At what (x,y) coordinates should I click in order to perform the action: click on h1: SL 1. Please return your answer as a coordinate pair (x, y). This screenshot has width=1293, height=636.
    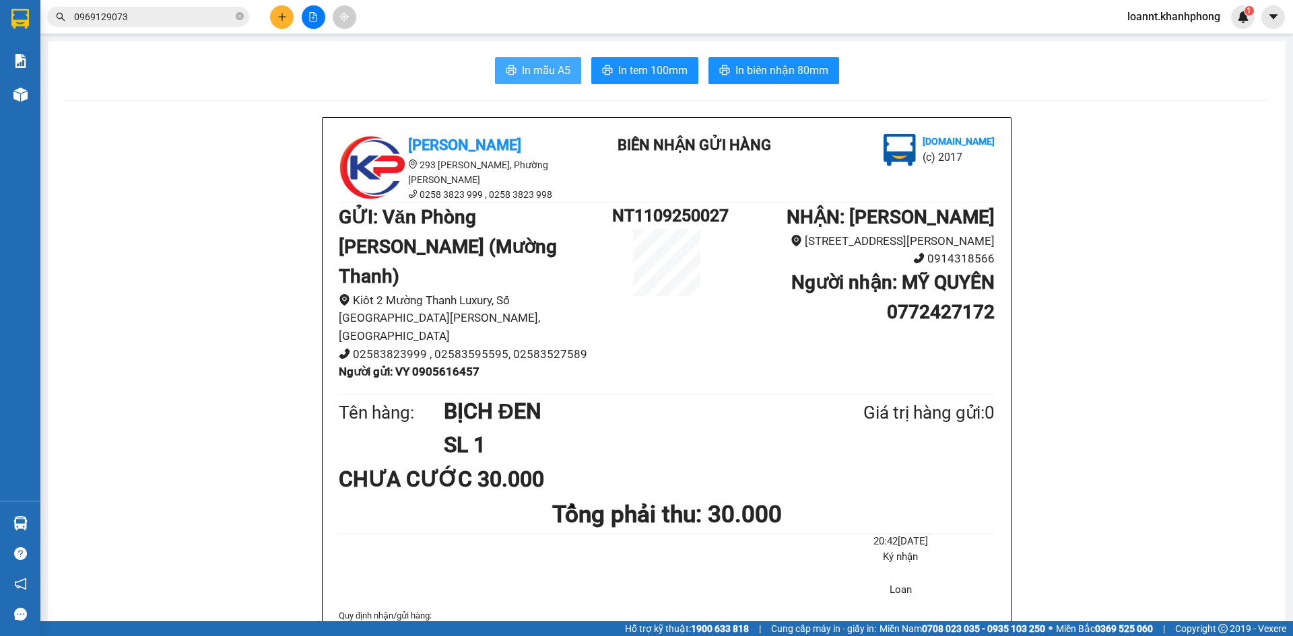
    Looking at the image, I should click on (621, 445).